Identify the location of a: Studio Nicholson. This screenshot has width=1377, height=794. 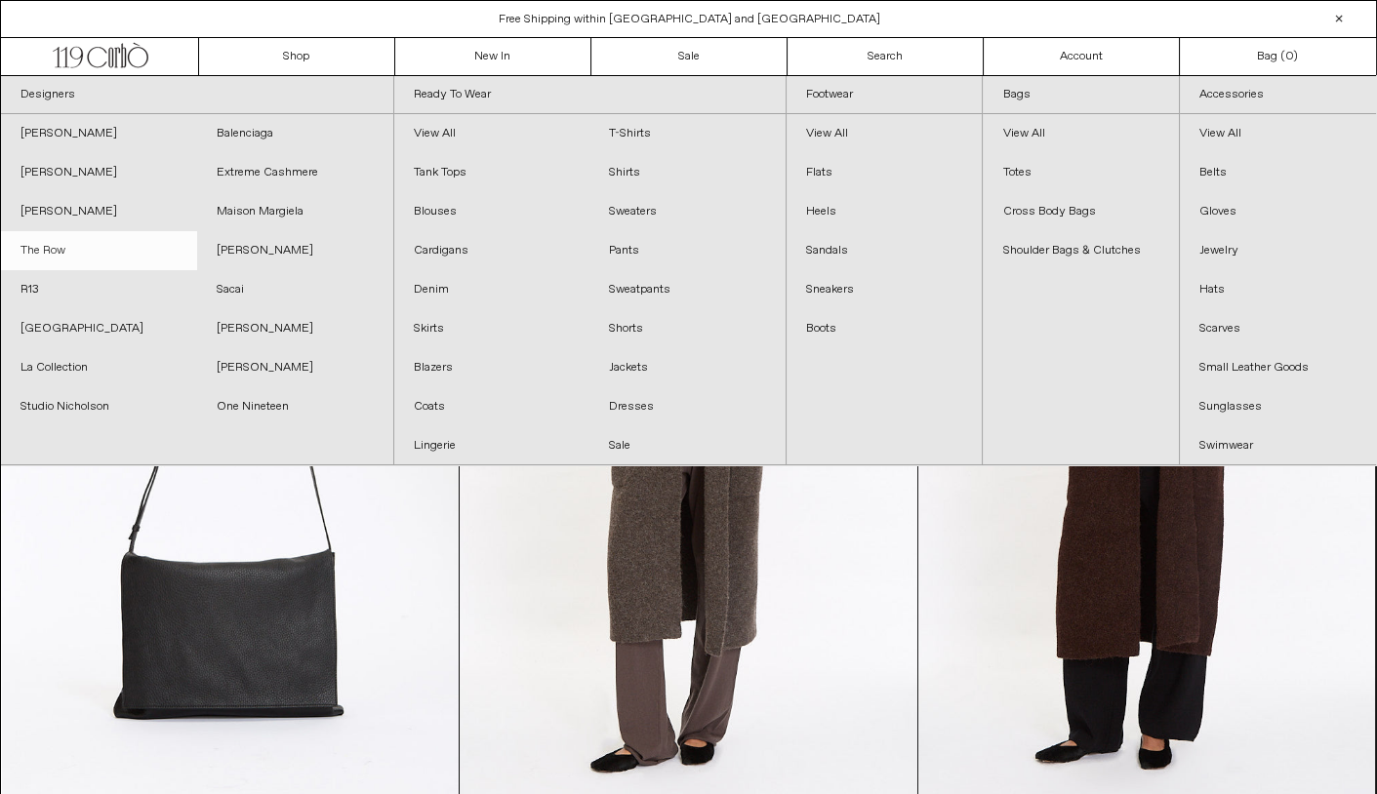
(99, 407).